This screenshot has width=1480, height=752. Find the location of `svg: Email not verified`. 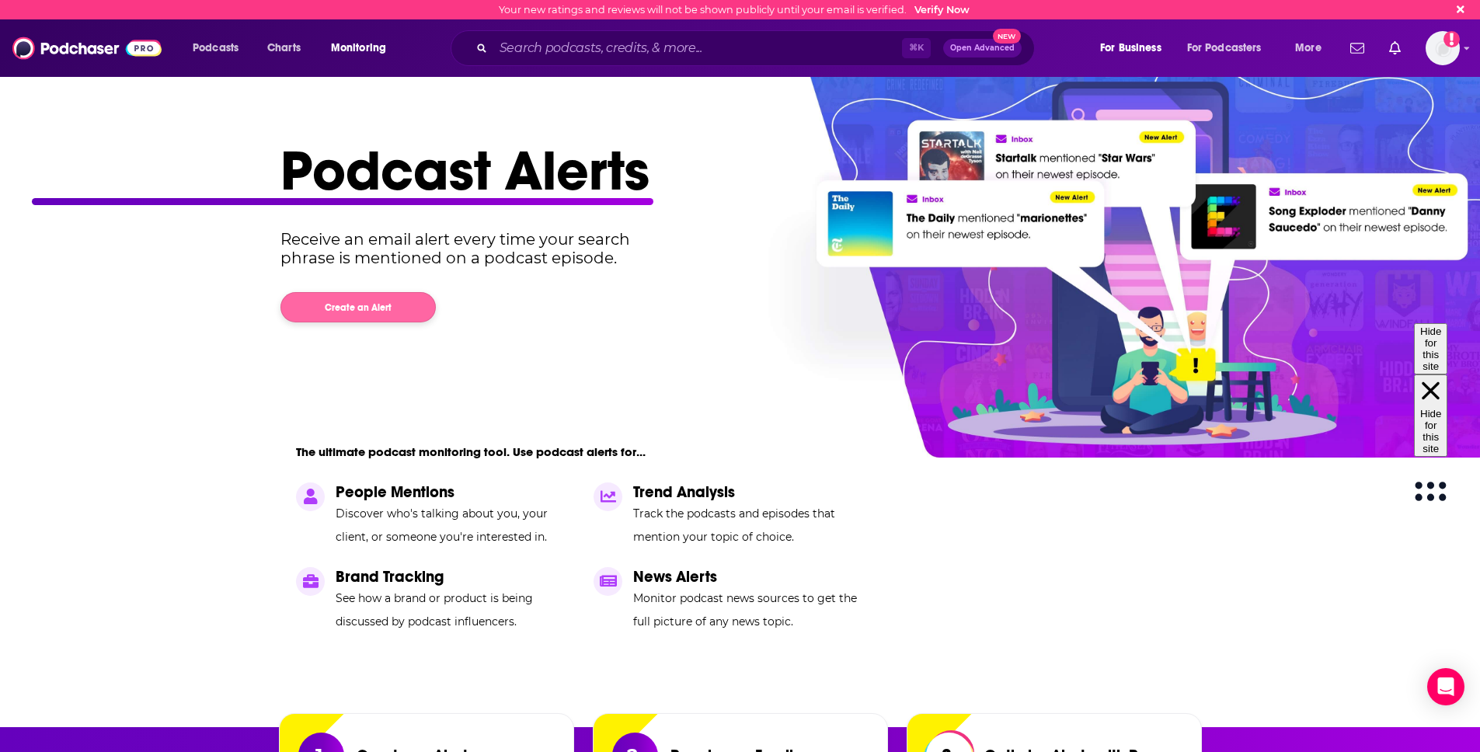

svg: Email not verified is located at coordinates (1451, 39).